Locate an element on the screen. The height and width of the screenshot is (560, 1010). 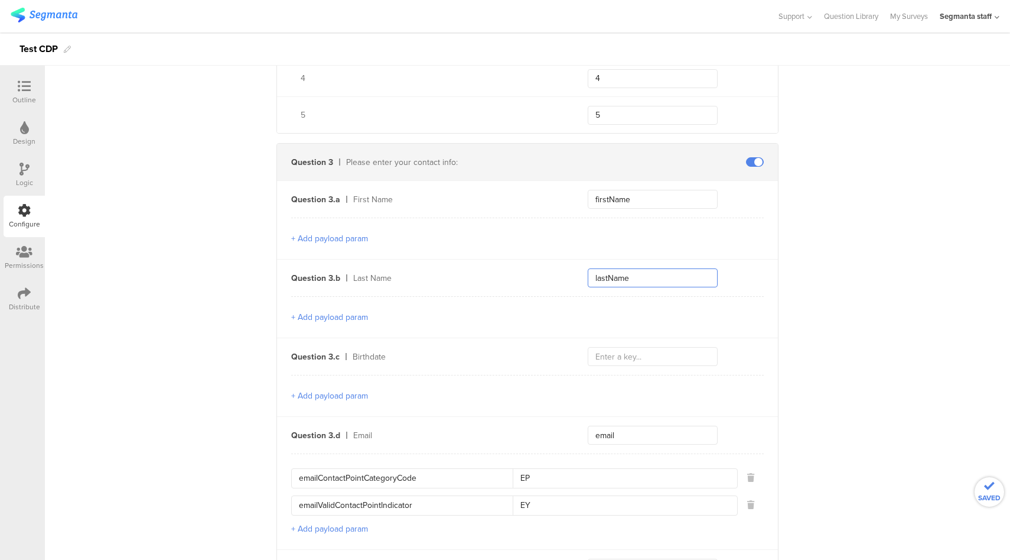
div: Question 3.b is located at coordinates (316, 278).